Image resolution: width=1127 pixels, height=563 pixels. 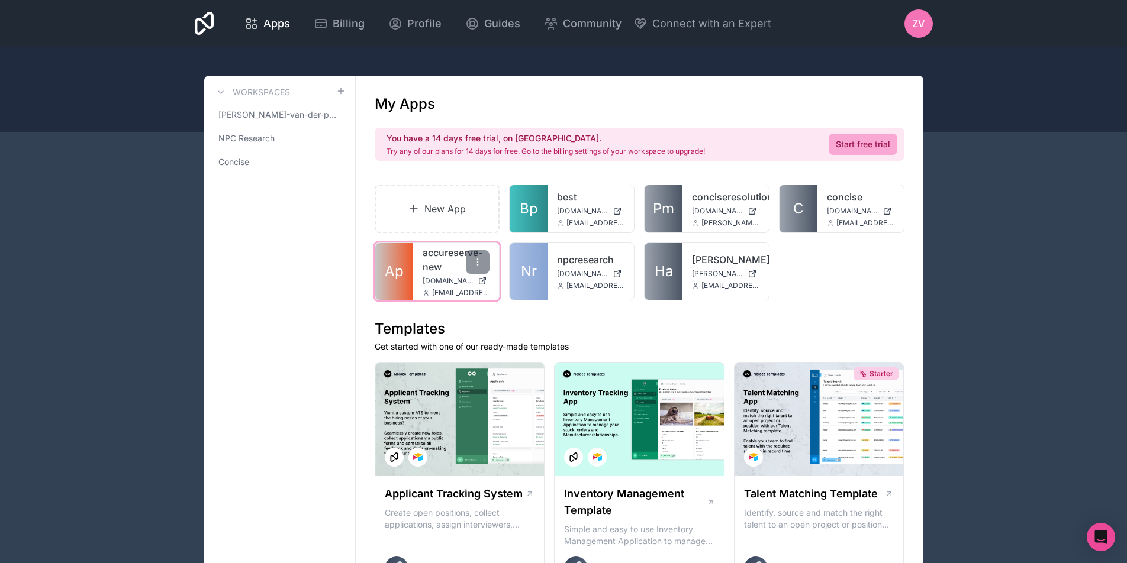 What do you see at coordinates (591, 197) in the screenshot?
I see `a: best` at bounding box center [591, 197].